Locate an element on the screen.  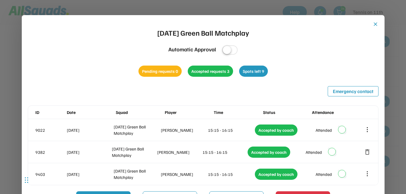
div: 9382 is located at coordinates (50, 152).